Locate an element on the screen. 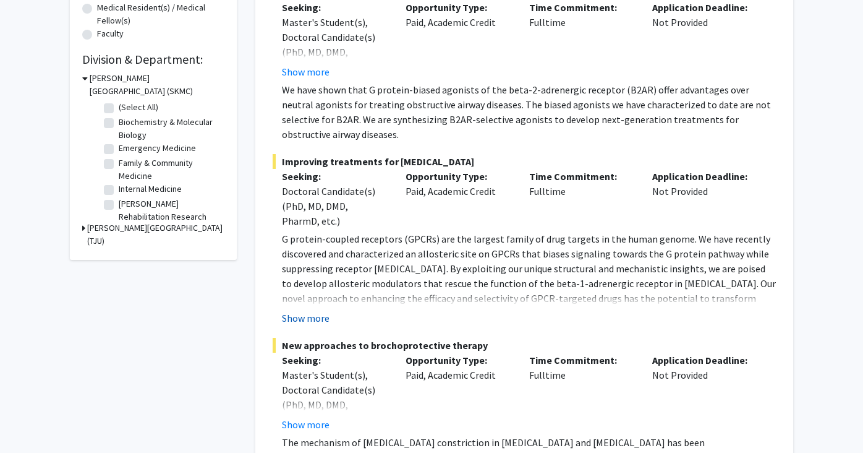 This screenshot has height=453, width=863. h2: Division & Department: is located at coordinates (153, 59).